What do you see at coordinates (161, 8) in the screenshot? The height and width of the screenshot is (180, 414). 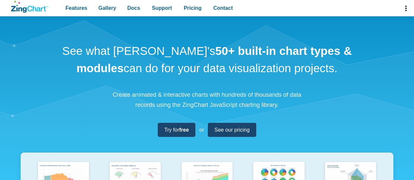 I see `span: Support` at bounding box center [161, 8].